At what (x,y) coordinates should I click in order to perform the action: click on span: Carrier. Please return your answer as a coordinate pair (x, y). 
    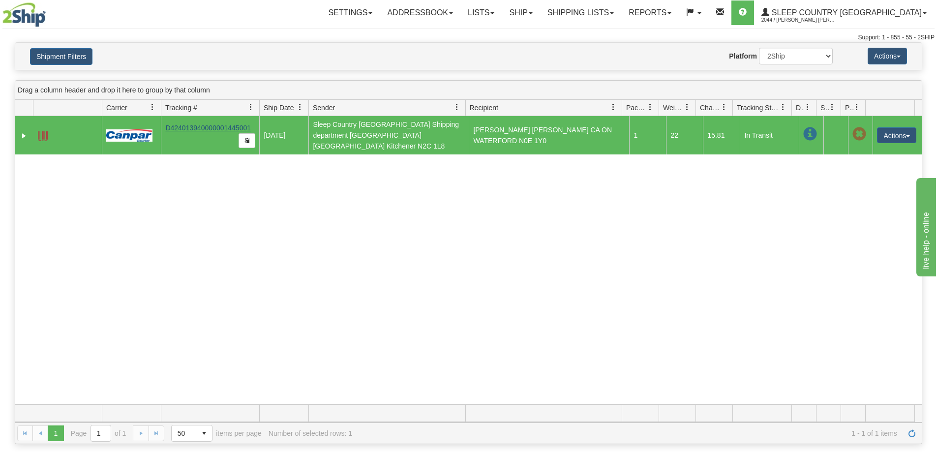
    Looking at the image, I should click on (117, 108).